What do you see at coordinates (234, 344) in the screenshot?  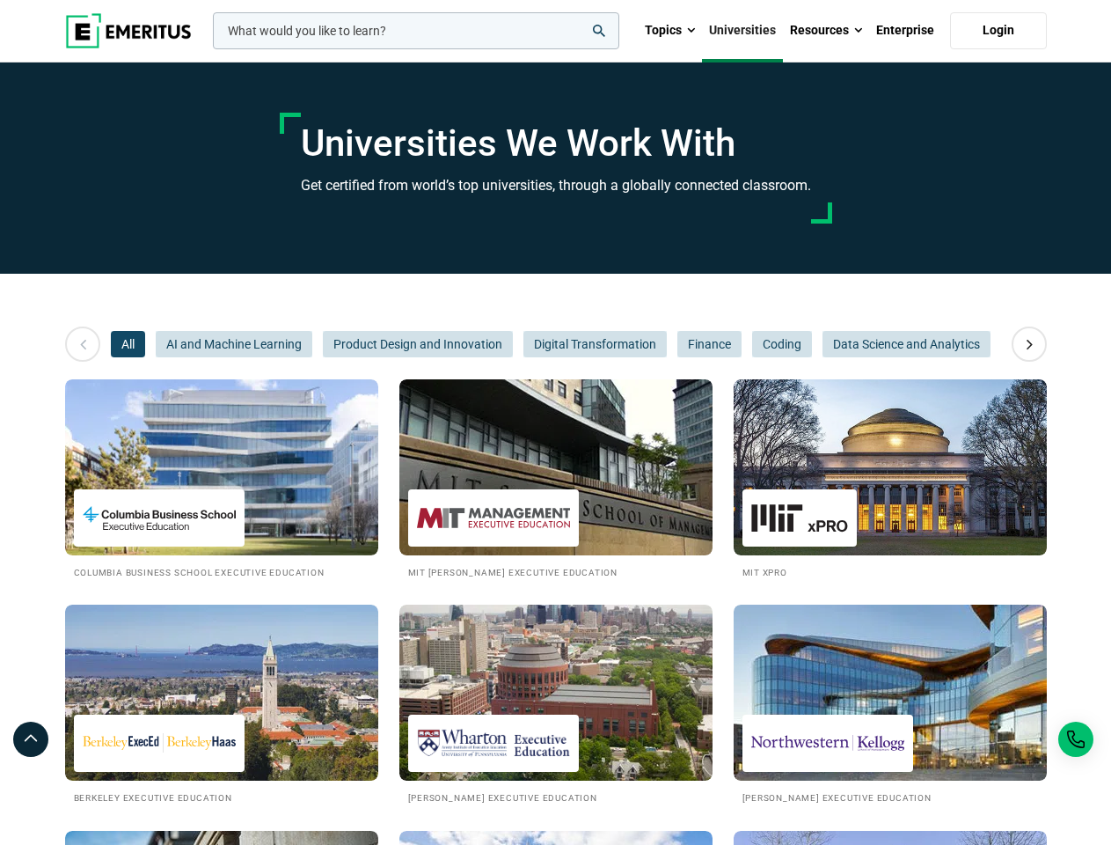 I see `button: AI and Machine Learning` at bounding box center [234, 344].